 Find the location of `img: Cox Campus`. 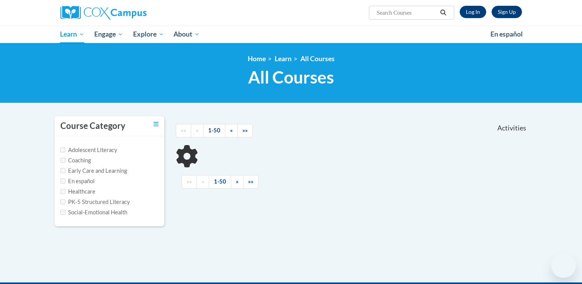

img: Cox Campus is located at coordinates (104, 13).